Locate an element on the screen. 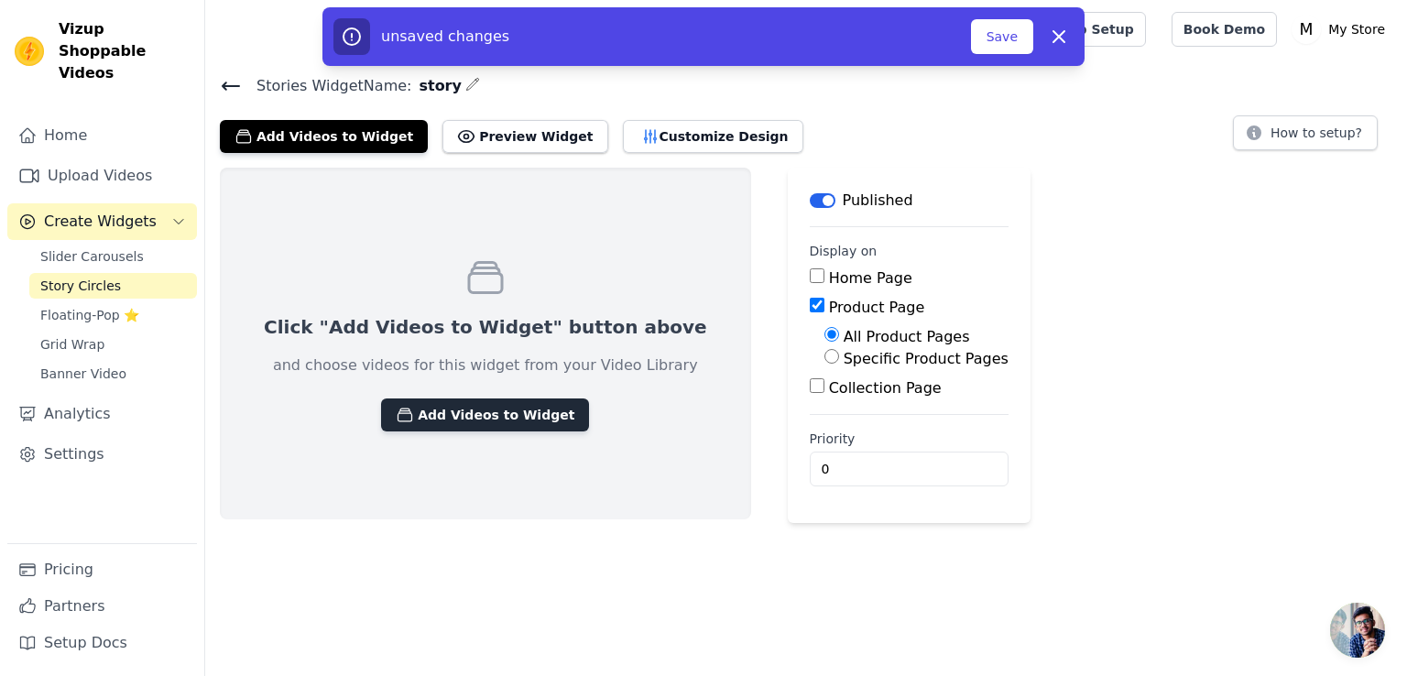 Image resolution: width=1407 pixels, height=676 pixels. a: Home is located at coordinates (102, 136).